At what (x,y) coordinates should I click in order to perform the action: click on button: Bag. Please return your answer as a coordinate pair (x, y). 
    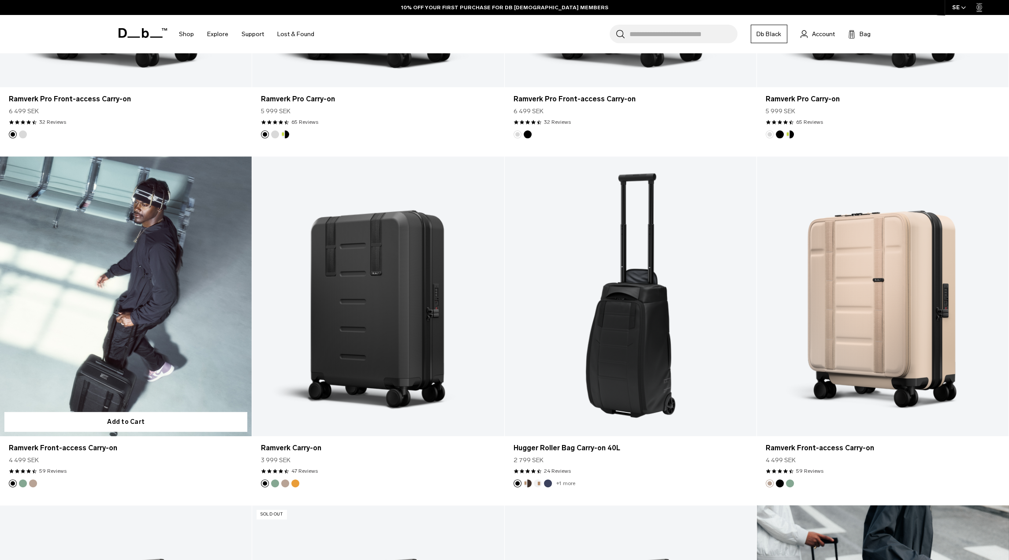
    Looking at the image, I should click on (859, 34).